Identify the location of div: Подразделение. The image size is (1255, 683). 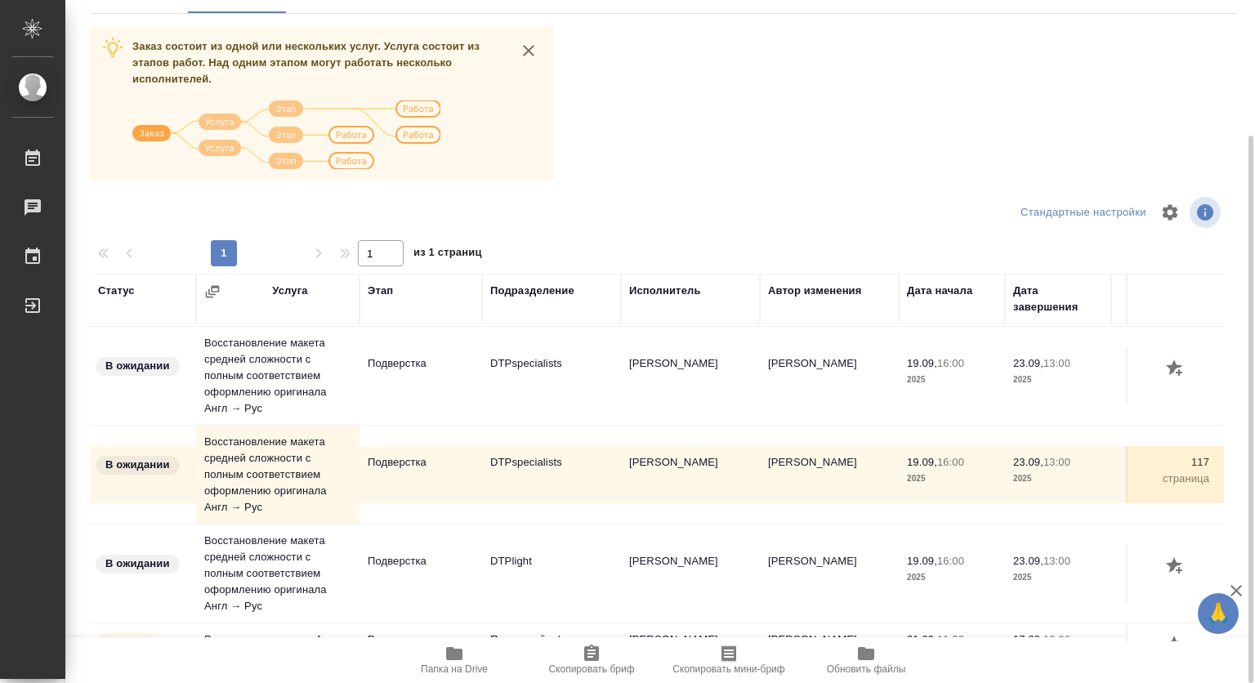
(532, 291).